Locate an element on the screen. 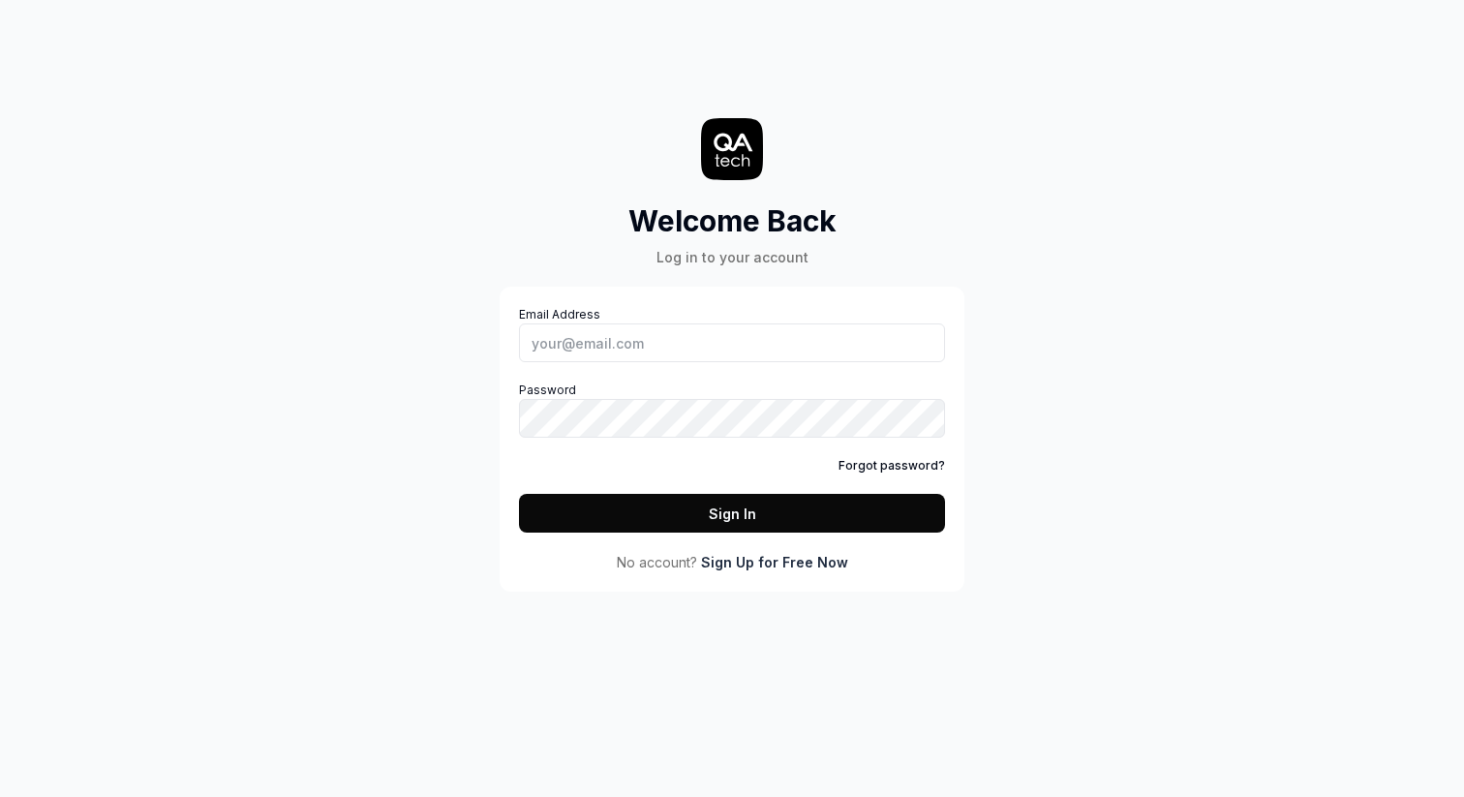  input: Email Address is located at coordinates (732, 343).